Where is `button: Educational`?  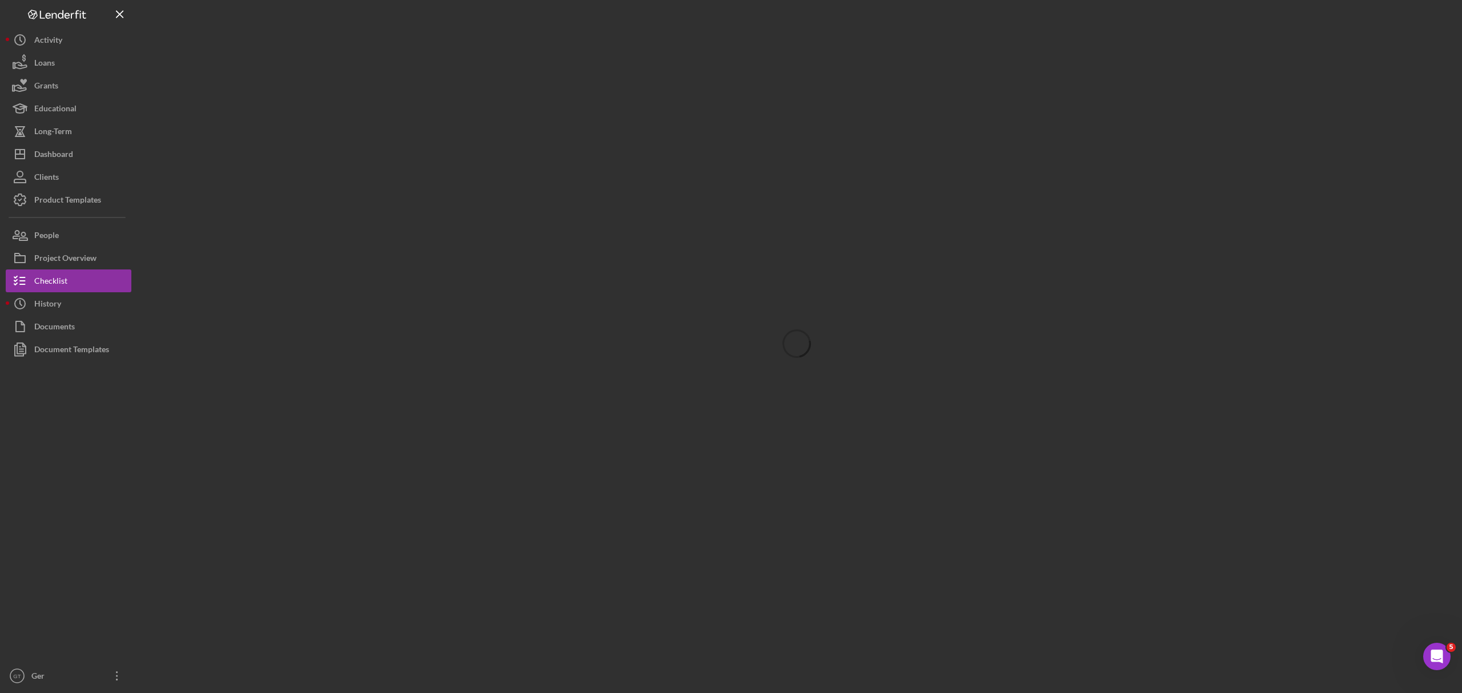
button: Educational is located at coordinates (69, 109).